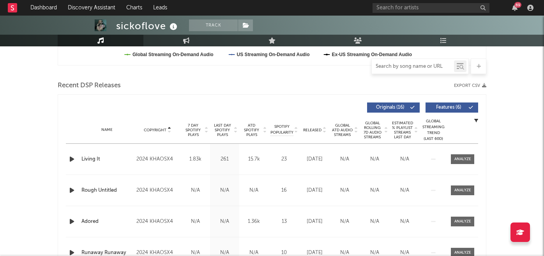 This screenshot has height=256, width=544. What do you see at coordinates (107, 130) in the screenshot?
I see `div: Name` at bounding box center [107, 130].